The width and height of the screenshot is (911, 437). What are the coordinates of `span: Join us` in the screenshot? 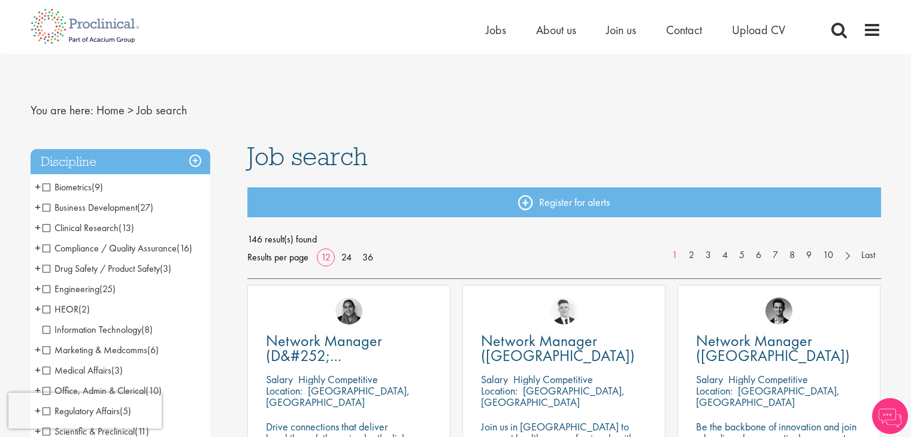 It's located at (621, 30).